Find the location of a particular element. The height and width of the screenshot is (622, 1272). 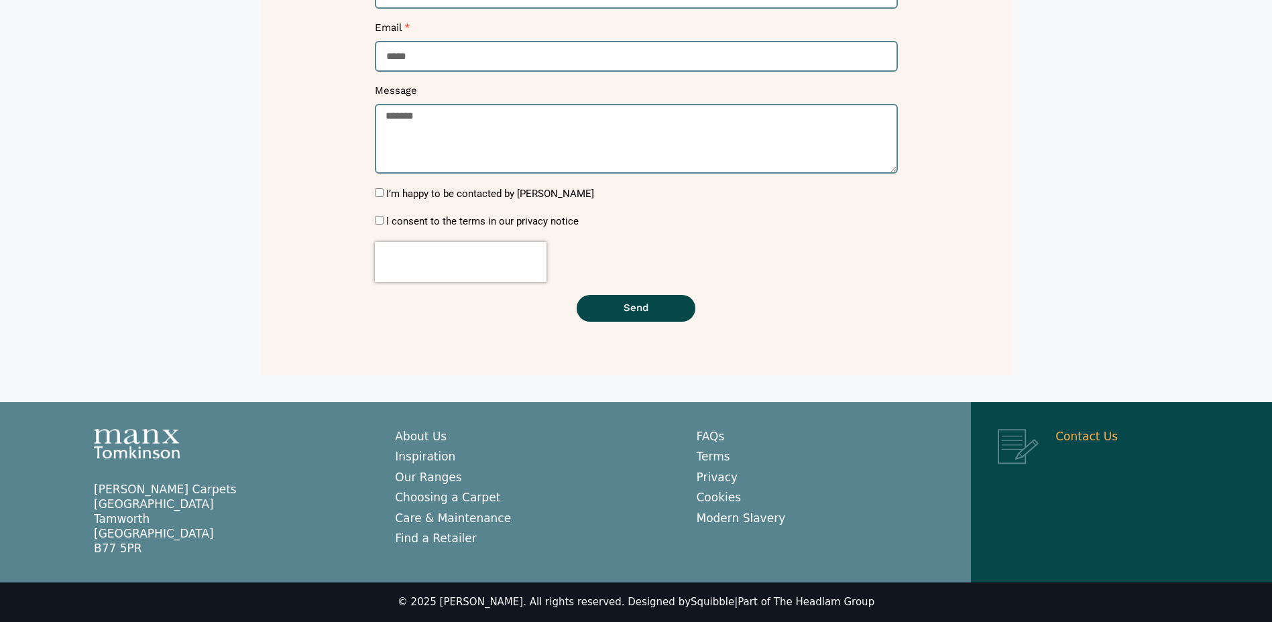

a: Care & Maintenance is located at coordinates (453, 518).